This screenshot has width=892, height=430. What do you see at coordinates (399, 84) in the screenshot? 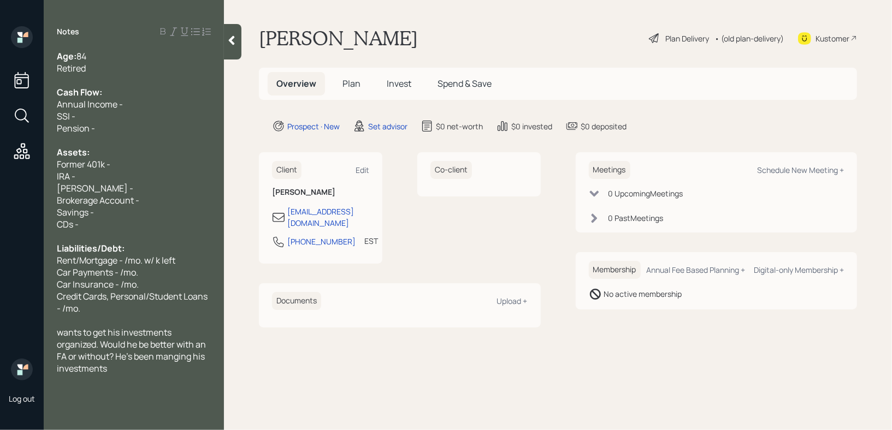
I see `span: Invest` at bounding box center [399, 84].